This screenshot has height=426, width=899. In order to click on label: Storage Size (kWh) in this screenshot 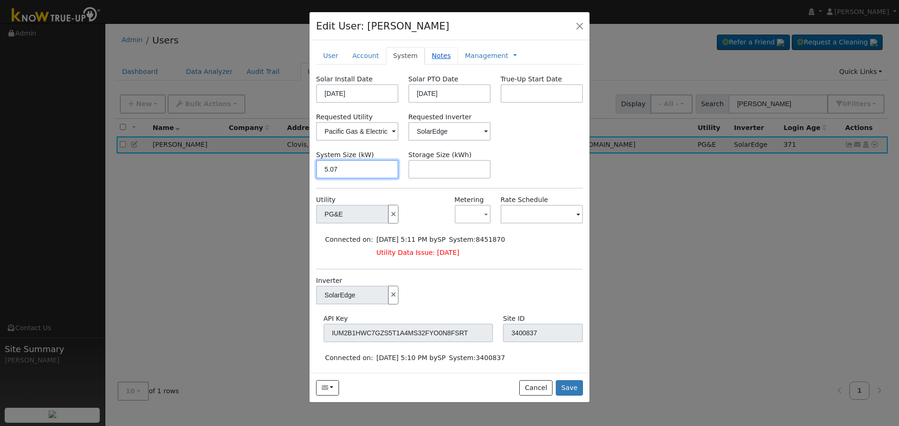, I will do `click(440, 155)`.